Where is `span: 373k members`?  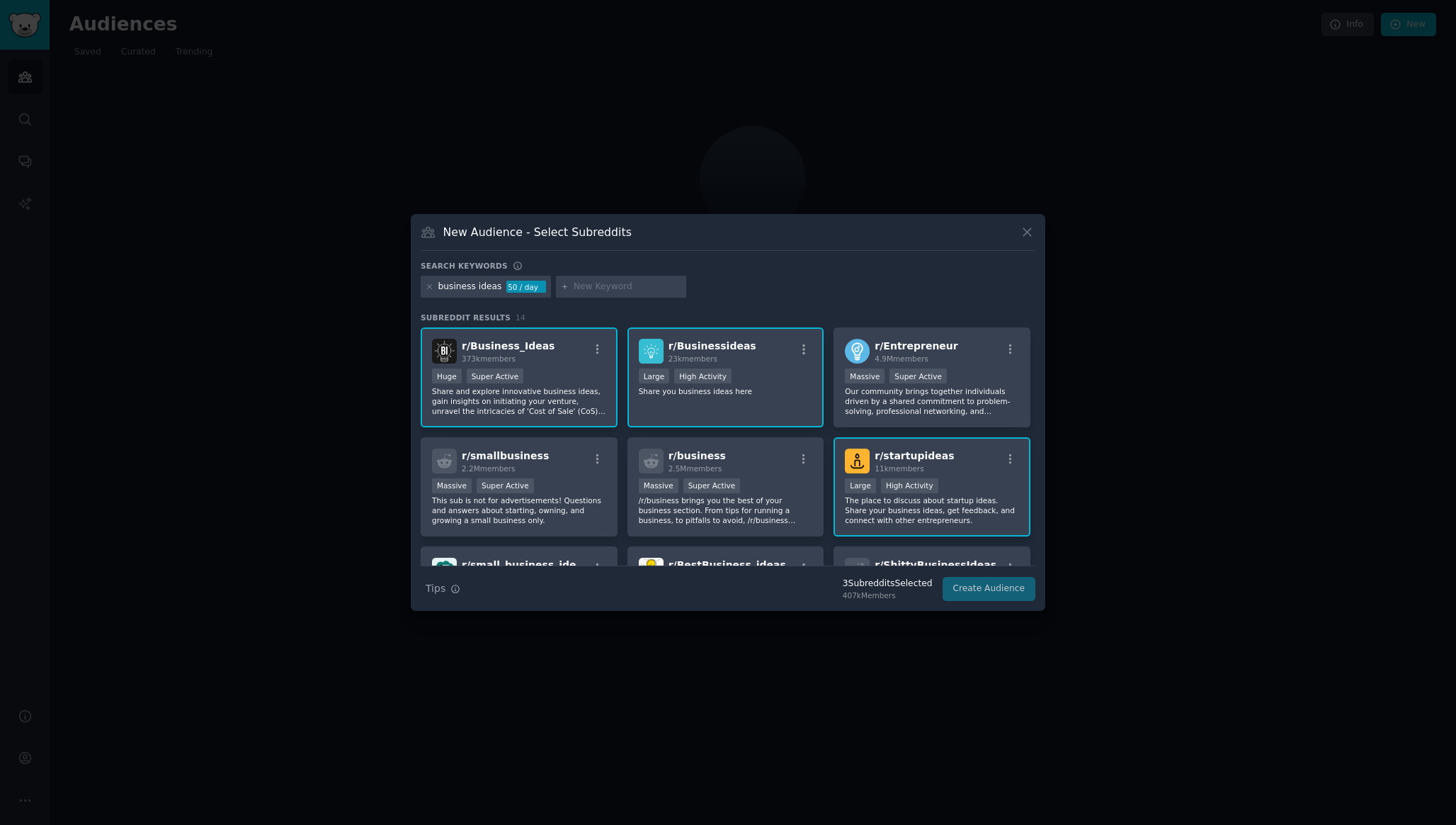
span: 373k members is located at coordinates (489, 358).